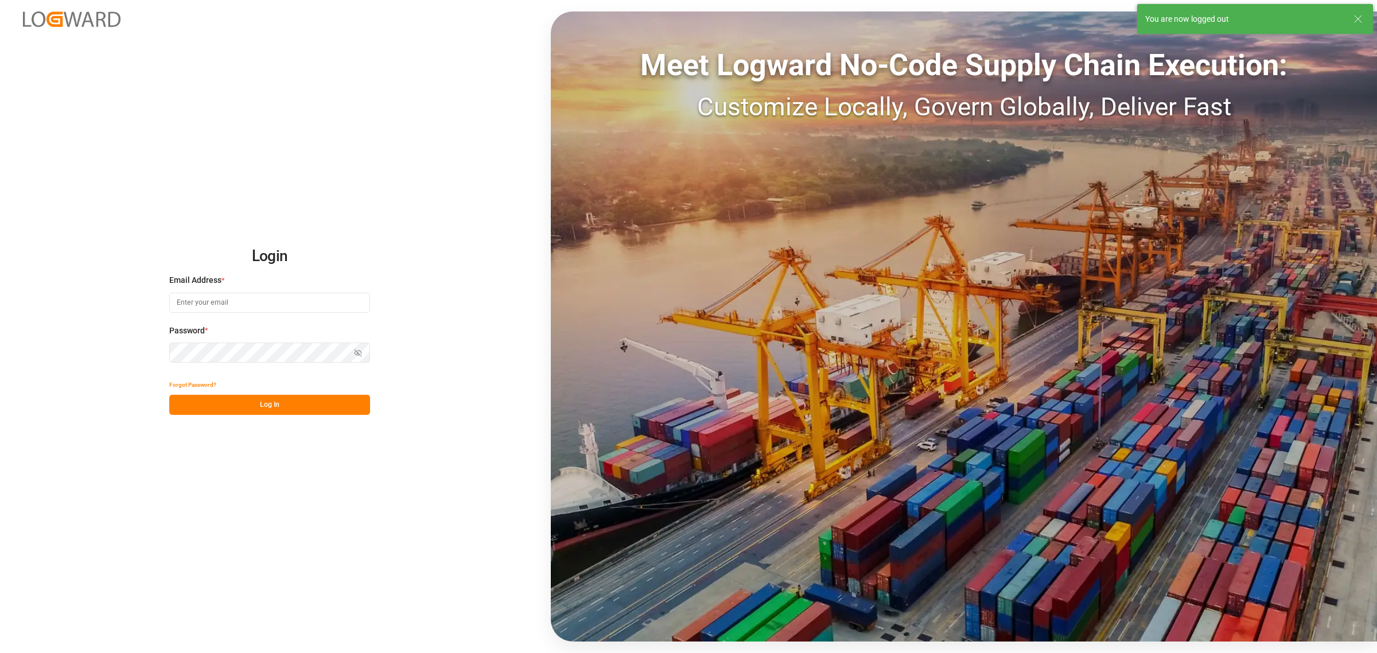 The width and height of the screenshot is (1377, 653). What do you see at coordinates (270, 257) in the screenshot?
I see `h2: Login` at bounding box center [270, 257].